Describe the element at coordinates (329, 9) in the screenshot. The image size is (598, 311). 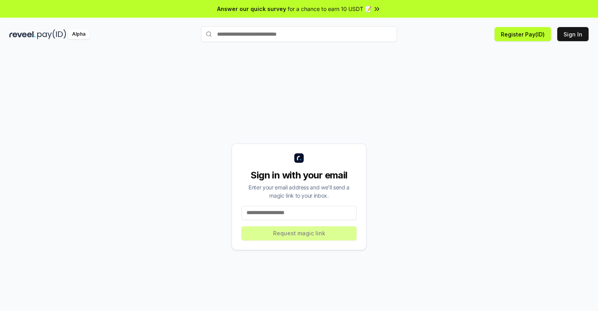
I see `span: for a chance to earn 10 USDT 📝` at that location.